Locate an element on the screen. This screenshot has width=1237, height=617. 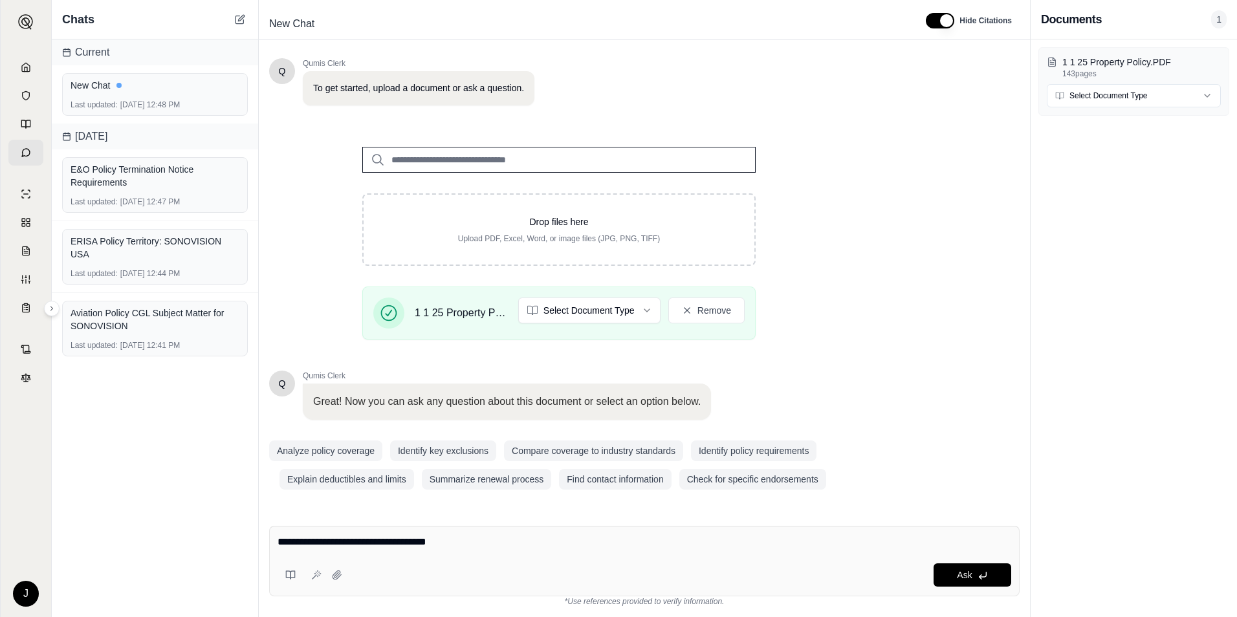
button: Find contact information is located at coordinates (615, 479).